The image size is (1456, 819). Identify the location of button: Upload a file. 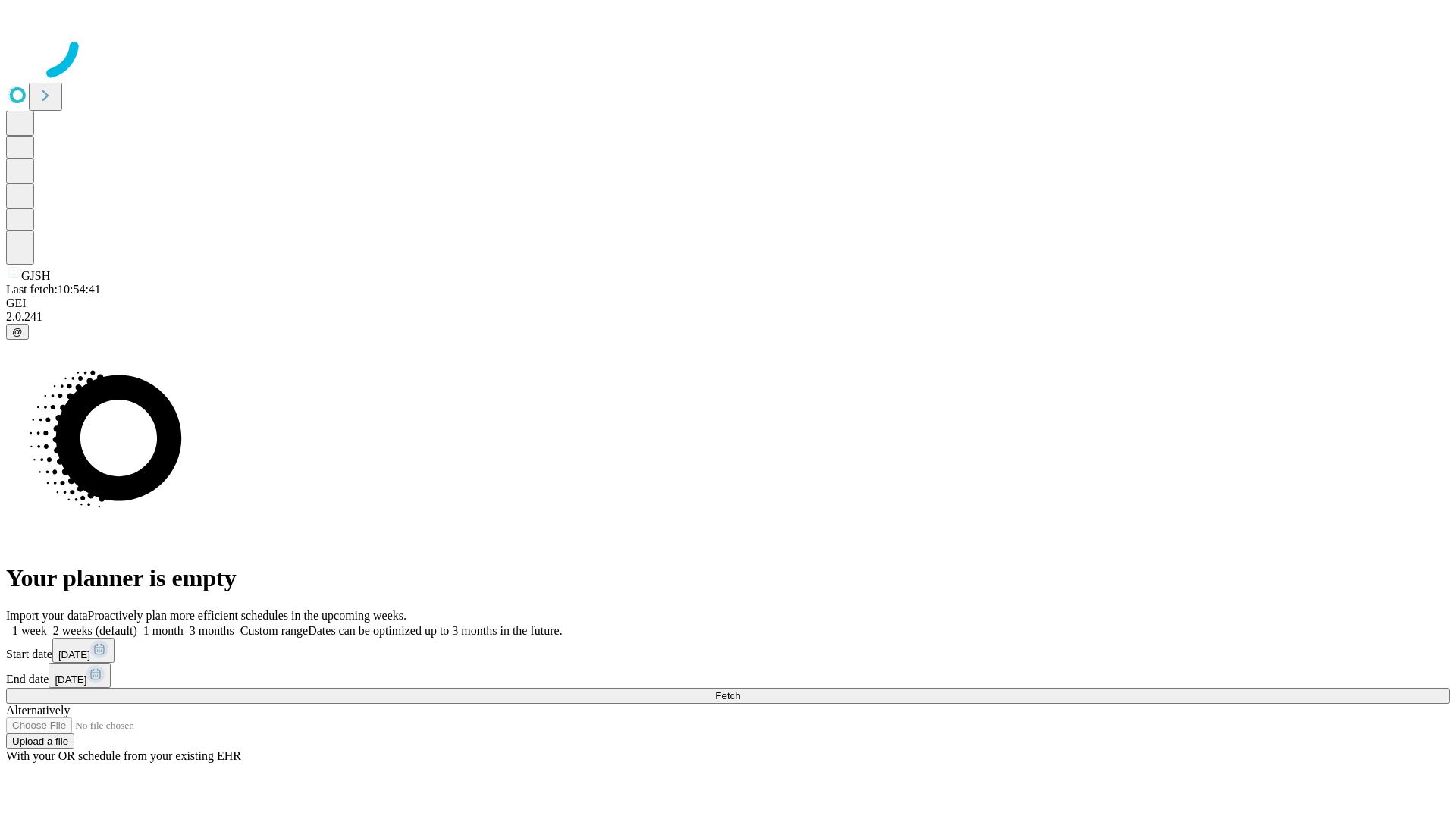
(40, 741).